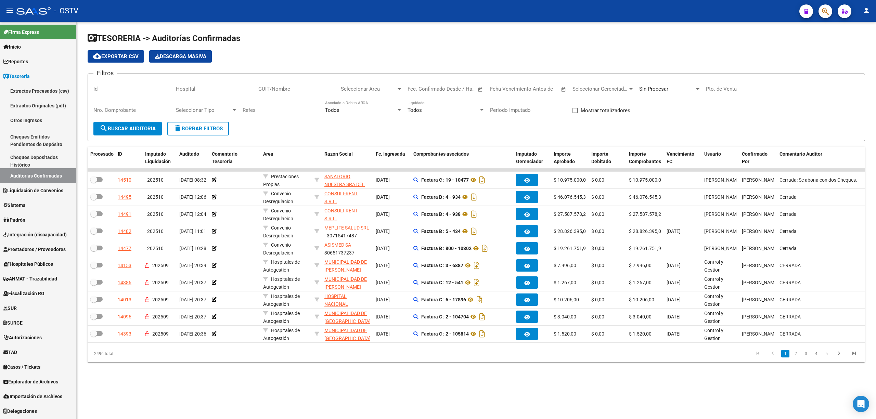 The image size is (876, 419). I want to click on div: 14013, so click(125, 300).